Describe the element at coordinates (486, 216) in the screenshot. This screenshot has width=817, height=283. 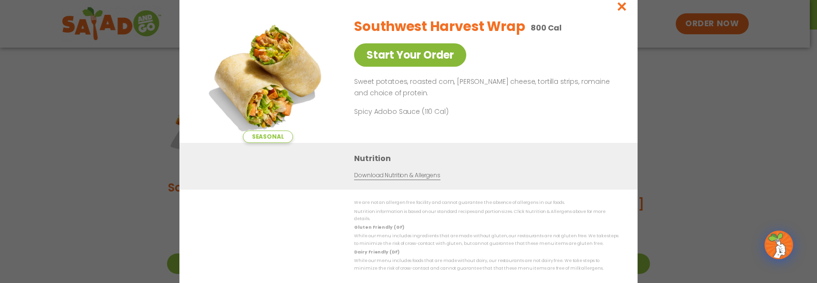
I see `p: Nutrition information is based on our standard recipes and portion sizes. Click Nutrition & Aller...` at that location.